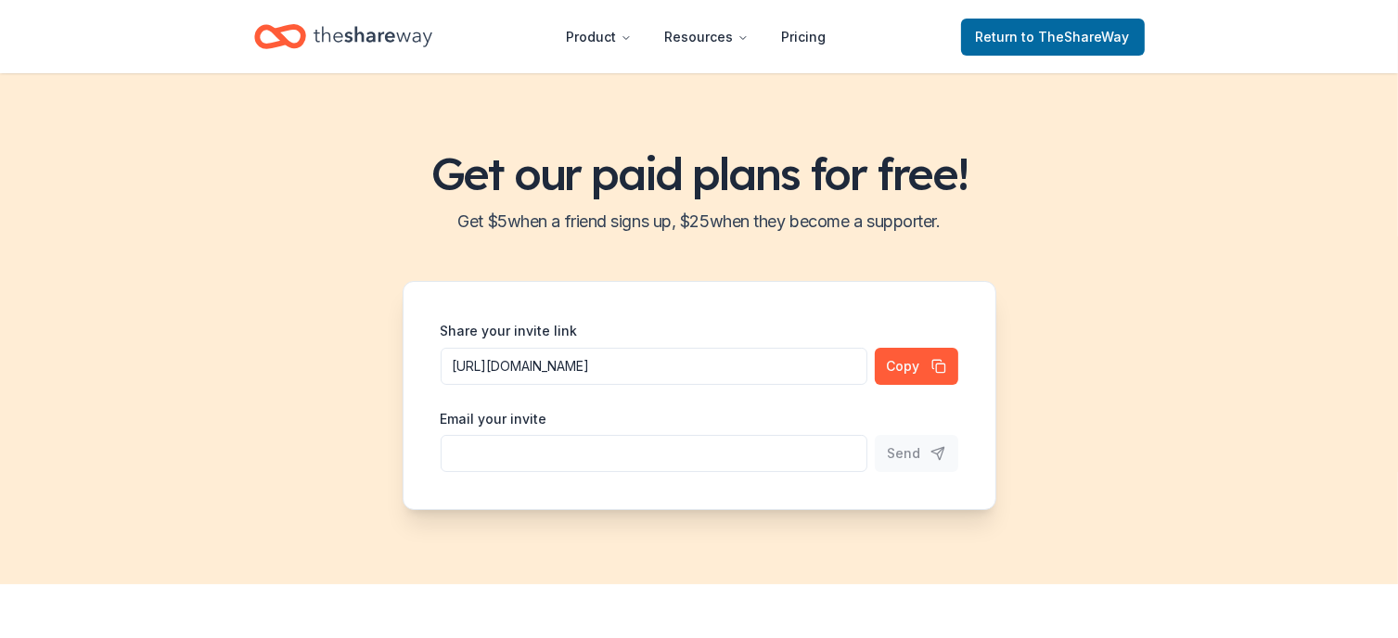 The height and width of the screenshot is (638, 1398). Describe the element at coordinates (698, 173) in the screenshot. I see `h1: Get our paid plans for free!` at that location.